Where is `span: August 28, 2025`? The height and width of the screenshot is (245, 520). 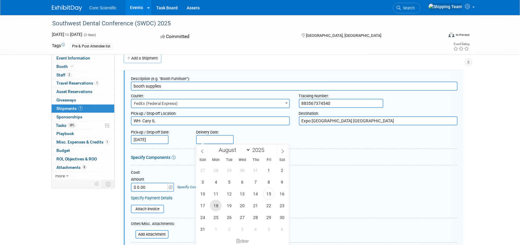 span: August 28, 2025 is located at coordinates (256, 217).